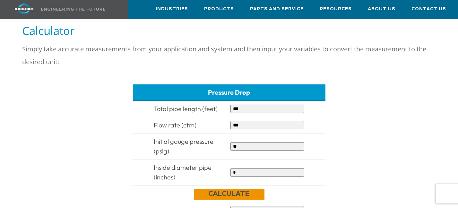 This screenshot has height=208, width=458. I want to click on a: Industries, so click(172, 9).